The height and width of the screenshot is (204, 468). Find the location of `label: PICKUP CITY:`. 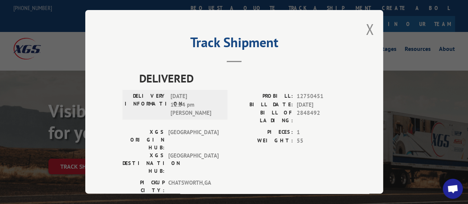

label: PICKUP CITY: is located at coordinates (143, 187).